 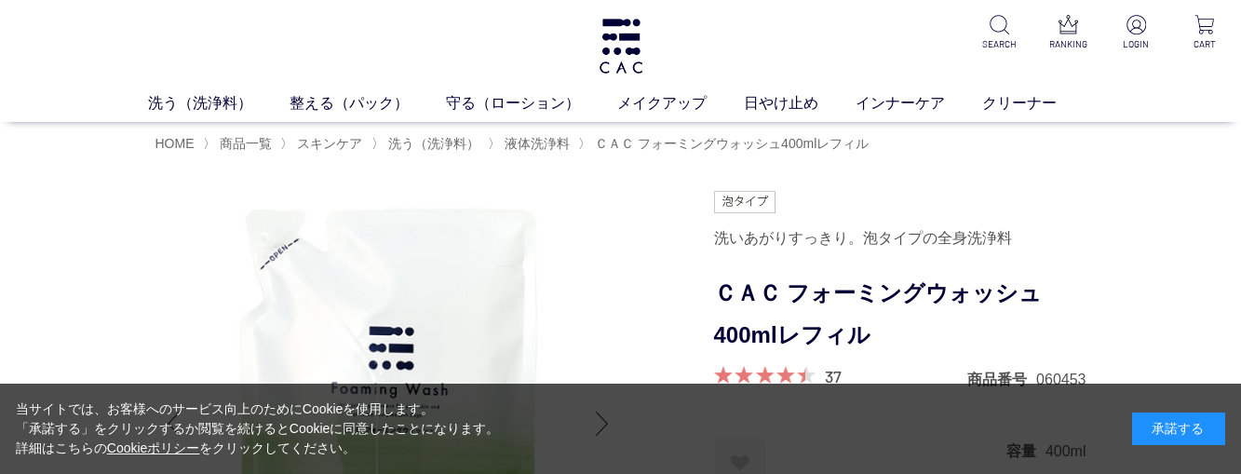 What do you see at coordinates (730, 143) in the screenshot?
I see `a: ＣＡＣ フォーミングウォッシュ400mlレフィル` at bounding box center [730, 143].